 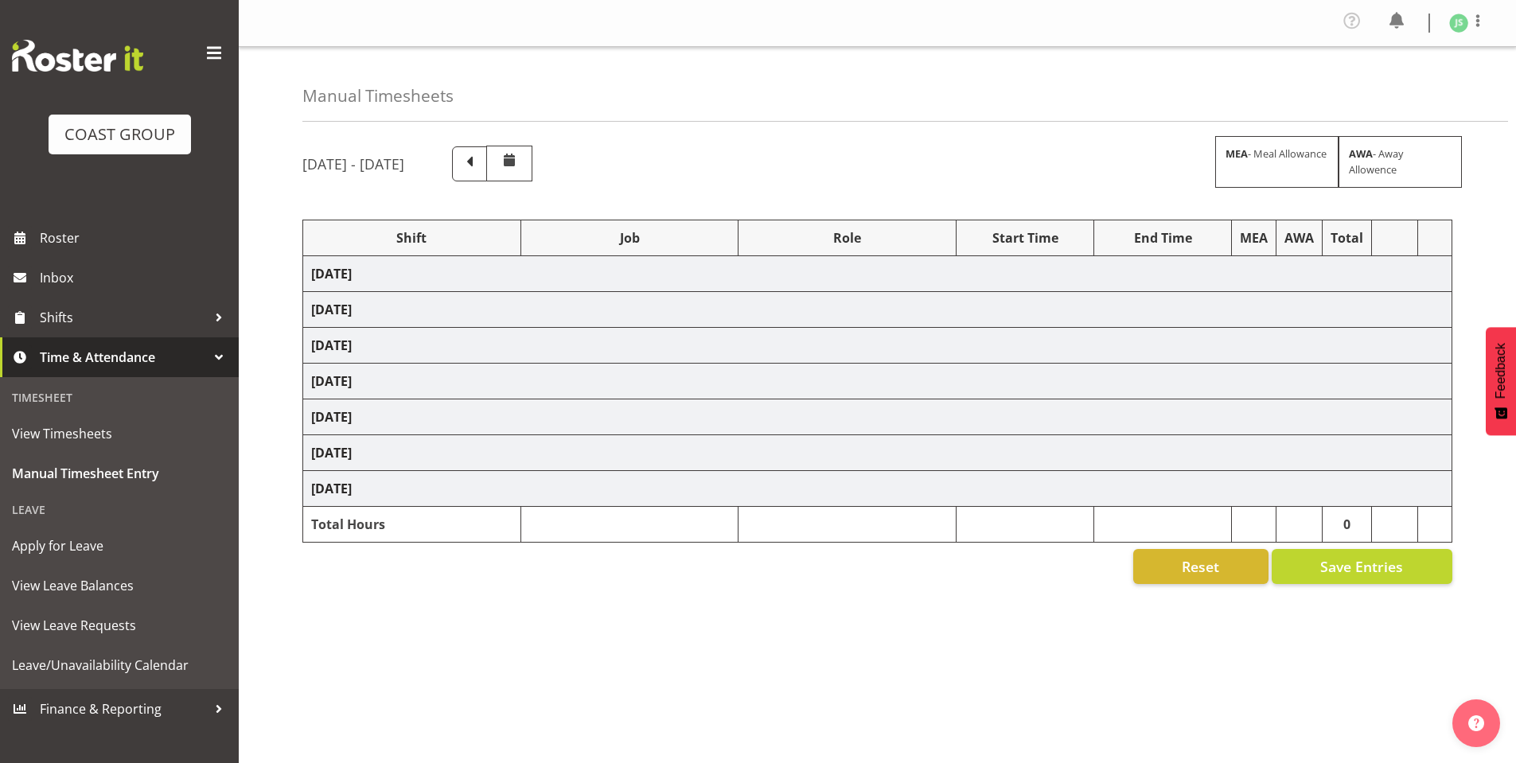 I want to click on img: Rosterit website logo, so click(x=77, y=56).